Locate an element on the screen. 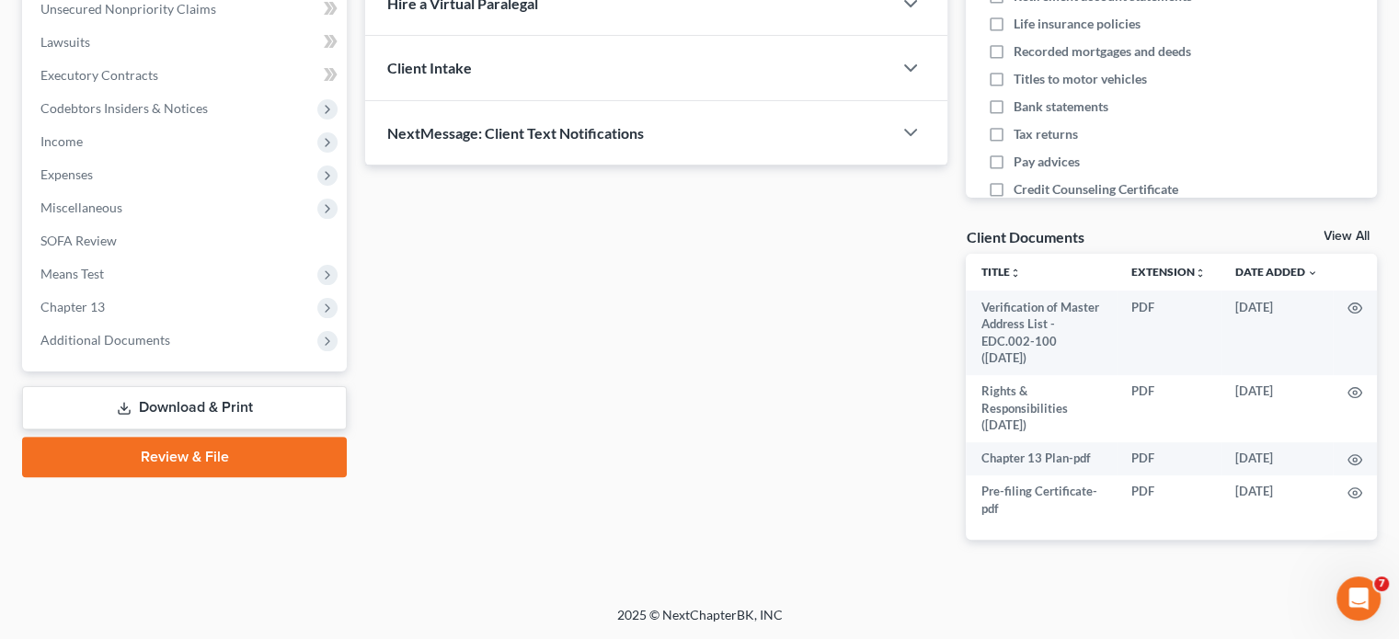 Image resolution: width=1399 pixels, height=639 pixels. span: Bank statements is located at coordinates (1060, 107).